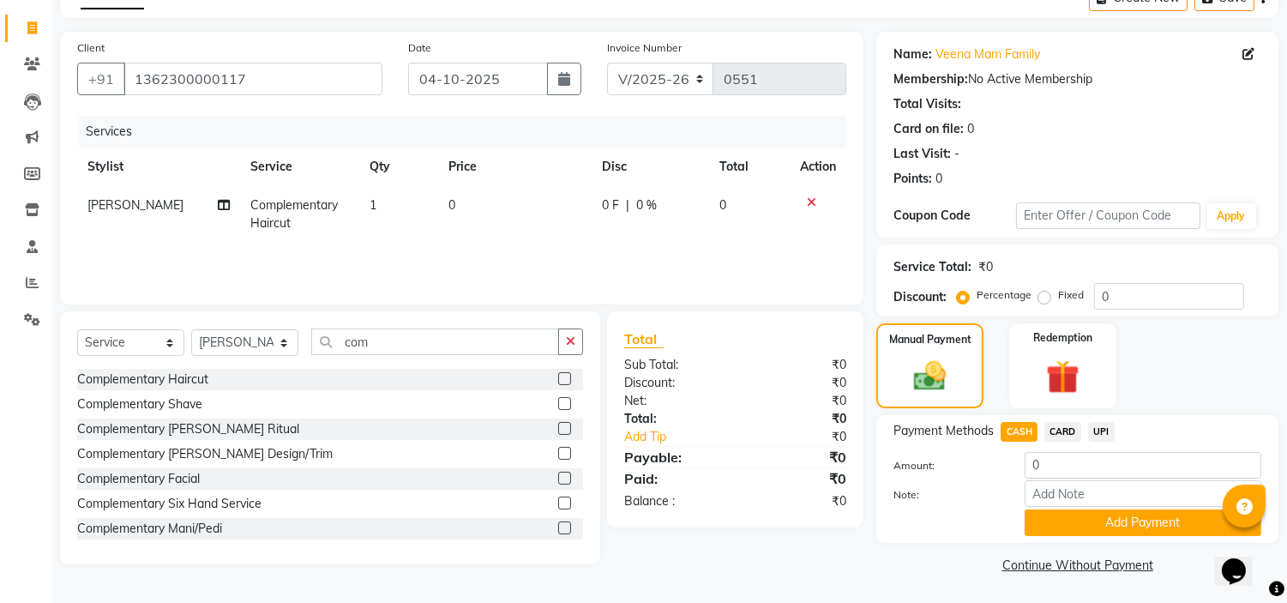  I want to click on th: Price, so click(514, 166).